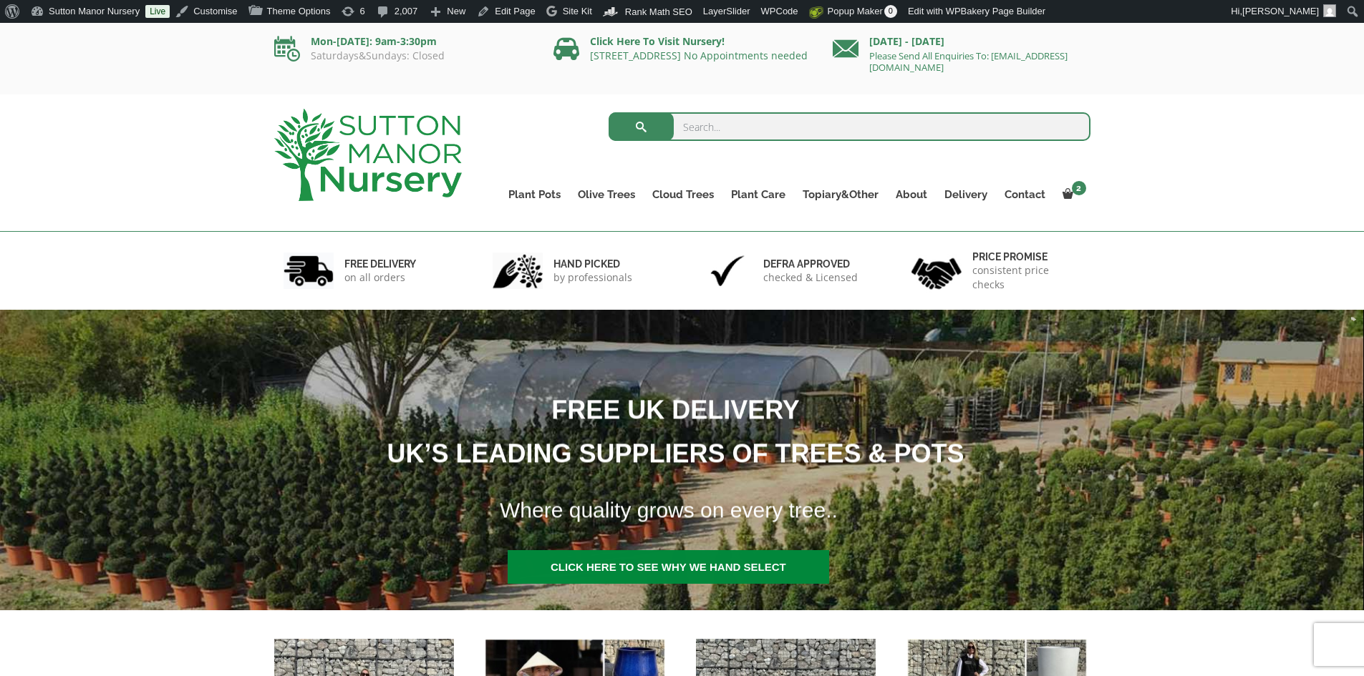  Describe the element at coordinates (683, 195) in the screenshot. I see `a: Cloud Trees` at that location.